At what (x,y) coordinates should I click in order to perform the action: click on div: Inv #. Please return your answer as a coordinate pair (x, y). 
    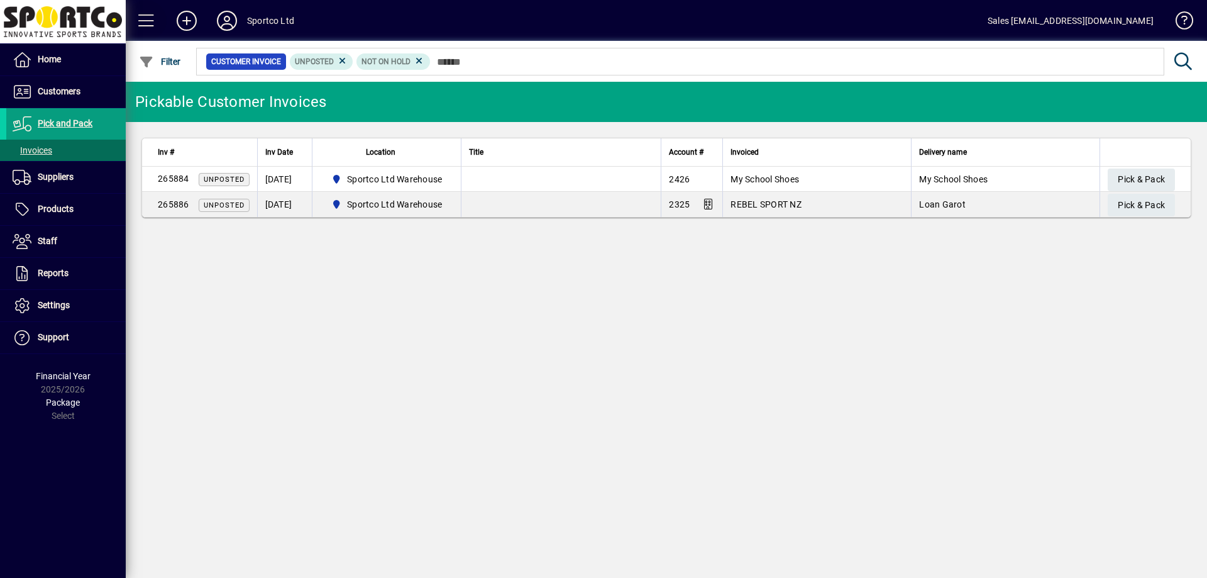
    Looking at the image, I should click on (204, 152).